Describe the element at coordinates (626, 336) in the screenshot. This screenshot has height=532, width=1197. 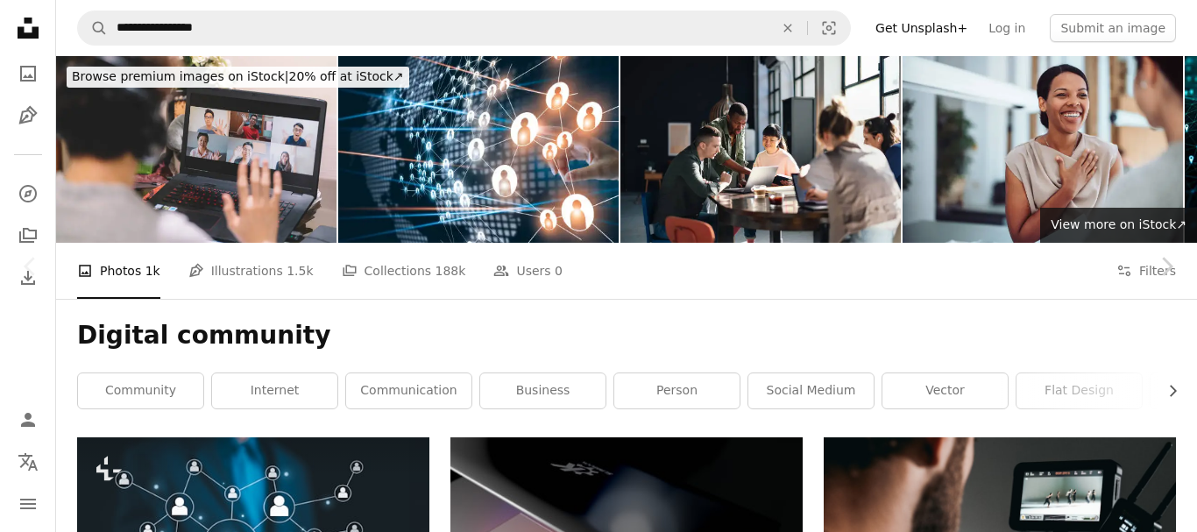
I see `h1: Digital community` at that location.